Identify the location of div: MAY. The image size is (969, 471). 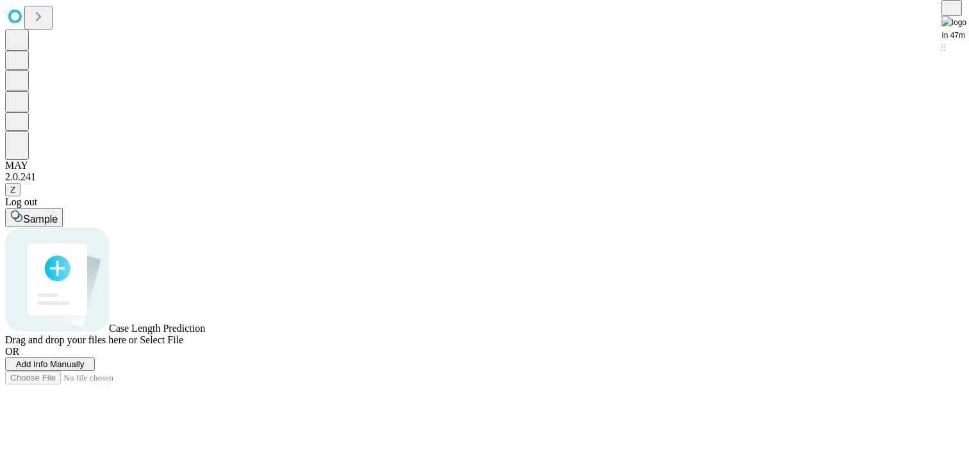
(485, 165).